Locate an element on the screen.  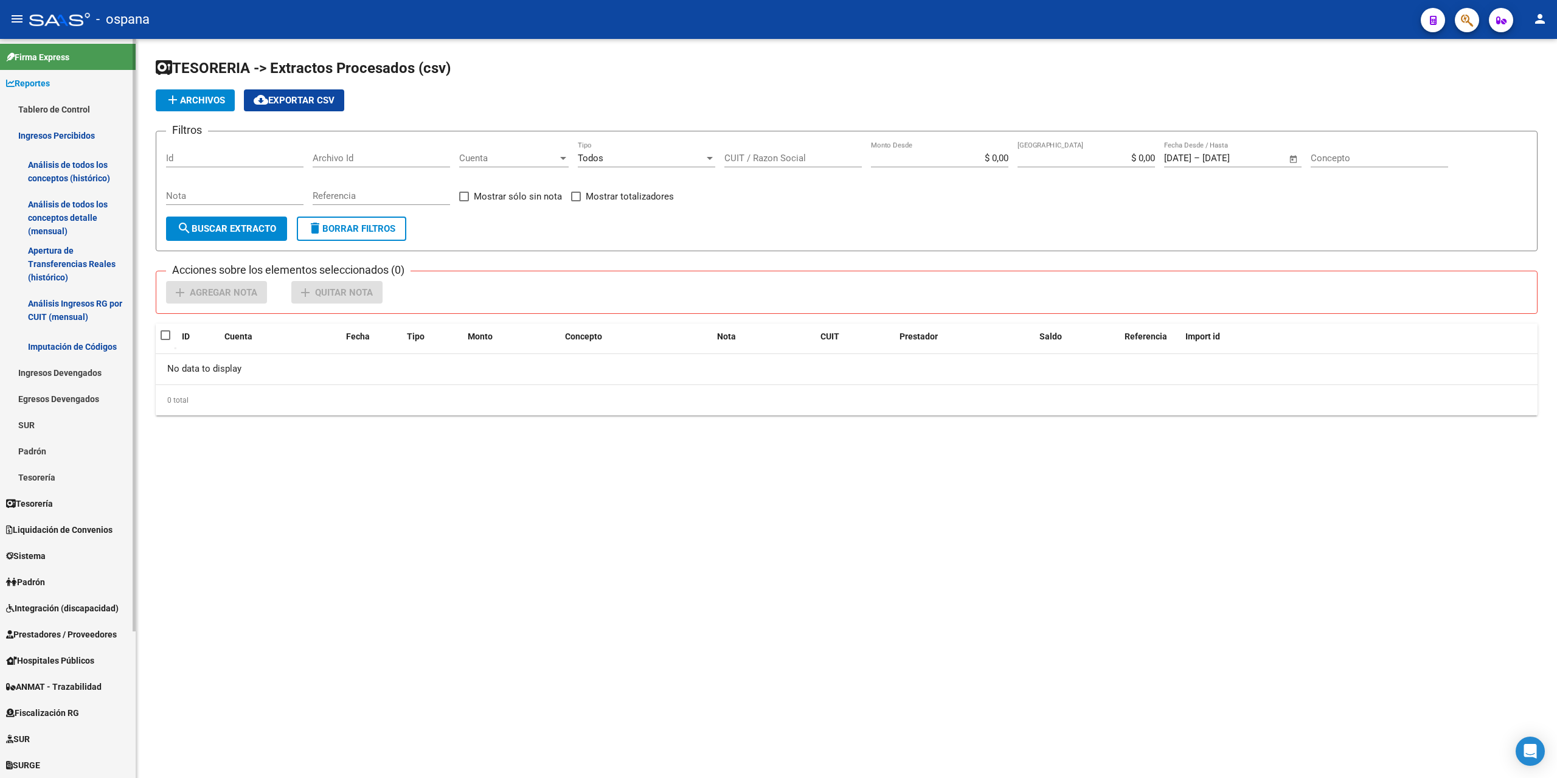
div: Open Intercom Messenger is located at coordinates (1530, 751).